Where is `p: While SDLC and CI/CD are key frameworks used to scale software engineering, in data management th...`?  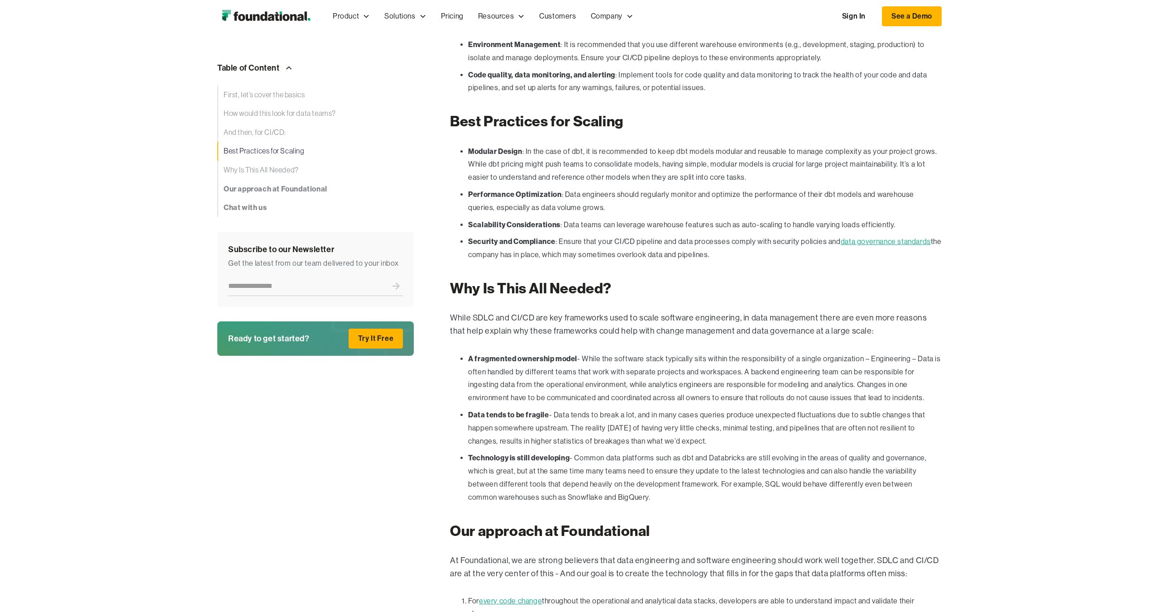 p: While SDLC and CI/CD are key frameworks used to scale software engineering, in data management th... is located at coordinates (696, 325).